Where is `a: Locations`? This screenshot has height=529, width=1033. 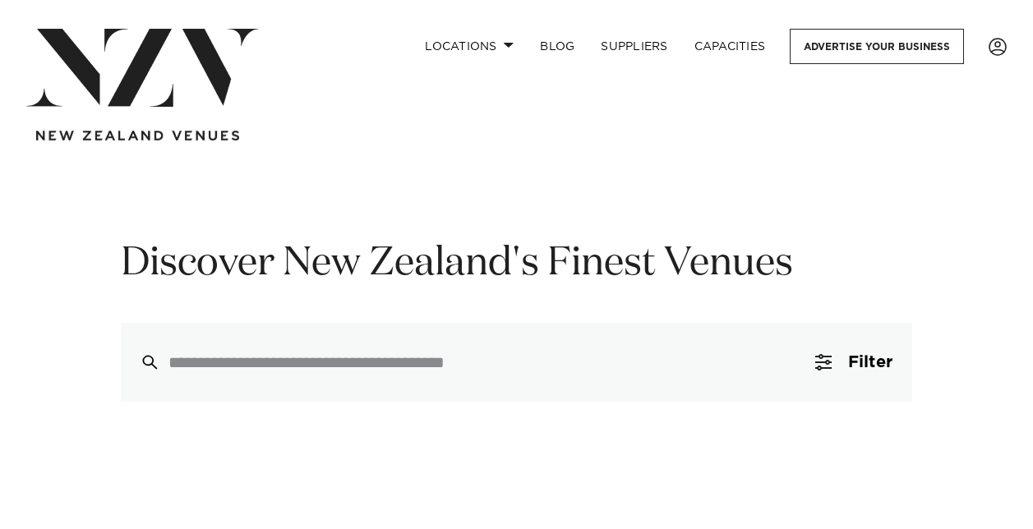 a: Locations is located at coordinates (469, 46).